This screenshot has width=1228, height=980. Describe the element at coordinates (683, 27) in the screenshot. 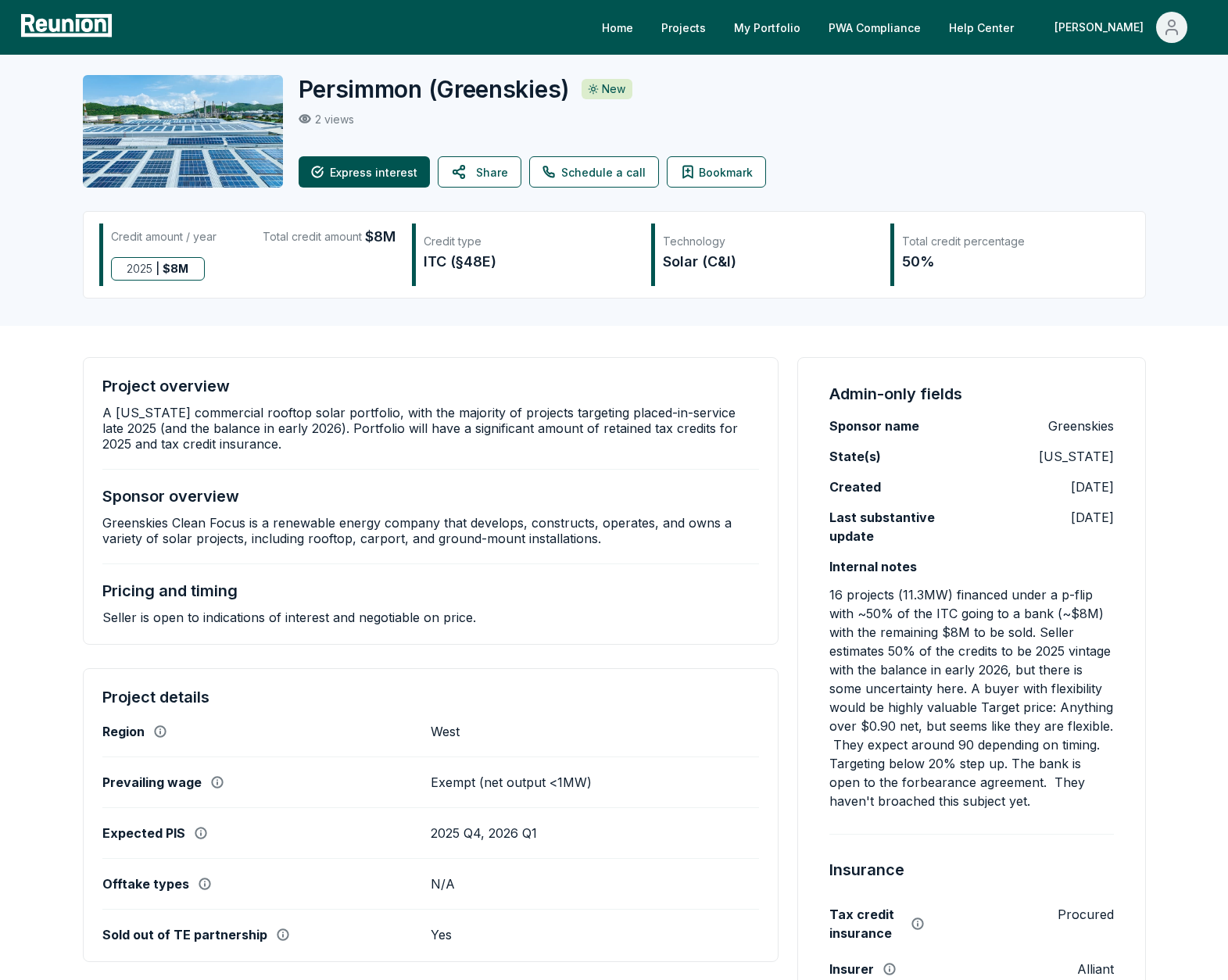

I see `a: Projects` at that location.